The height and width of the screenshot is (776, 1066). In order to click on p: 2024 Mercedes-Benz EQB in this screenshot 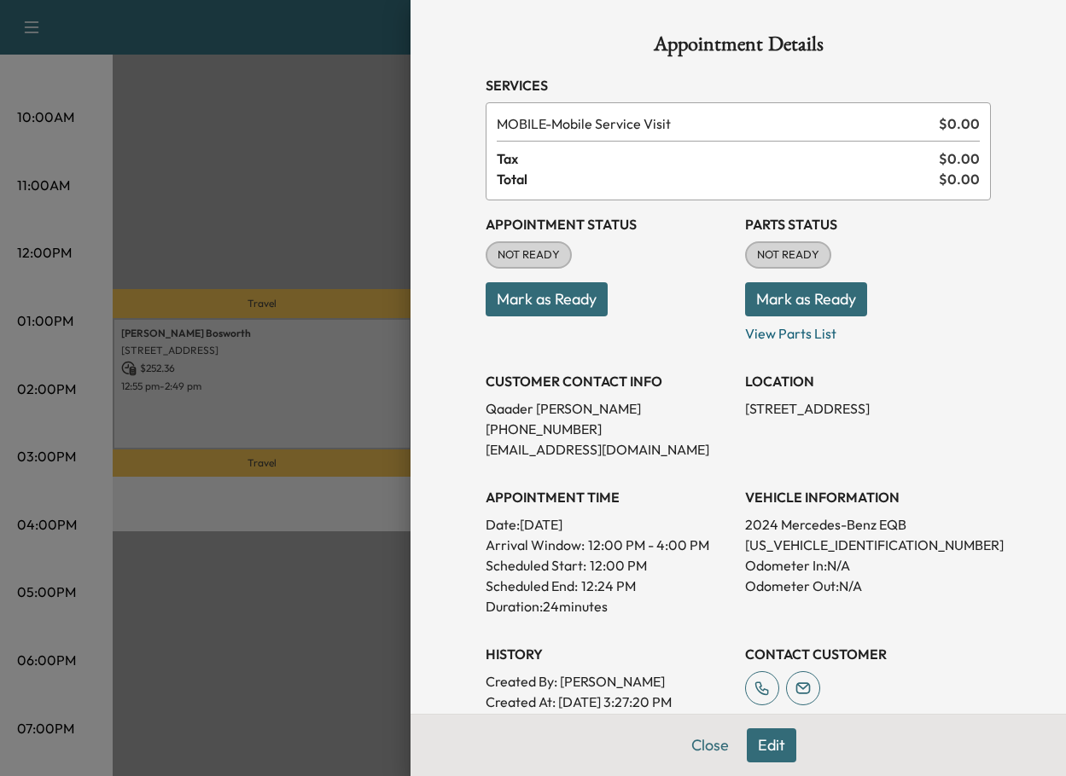, I will do `click(868, 525)`.